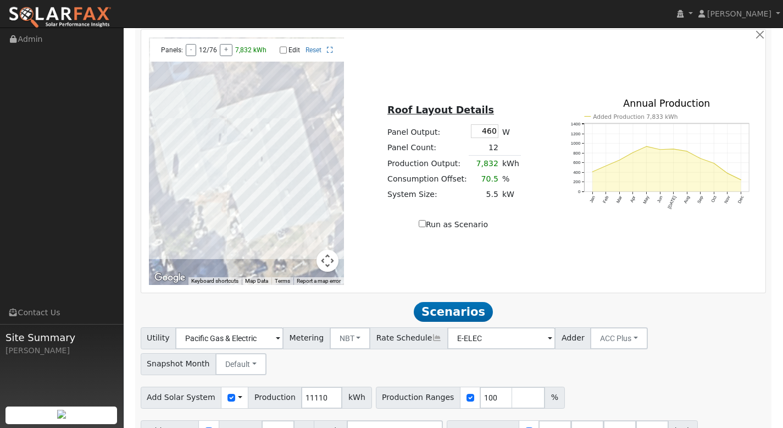 Image resolution: width=783 pixels, height=428 pixels. What do you see at coordinates (606, 199) in the screenshot?
I see `text: Feb` at bounding box center [606, 199].